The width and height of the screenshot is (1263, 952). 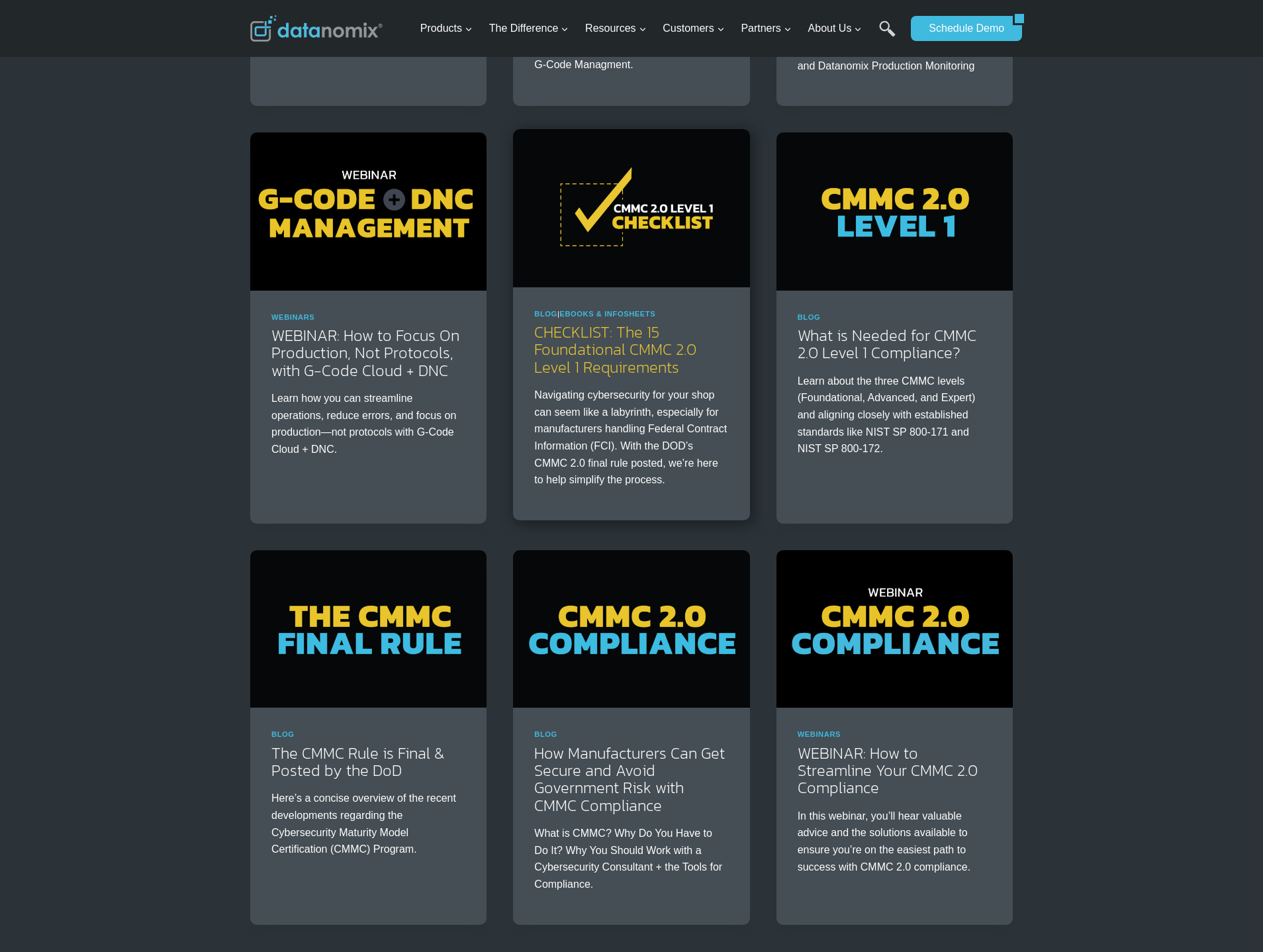 What do you see at coordinates (766, 29) in the screenshot?
I see `span: Partners` at bounding box center [766, 29].